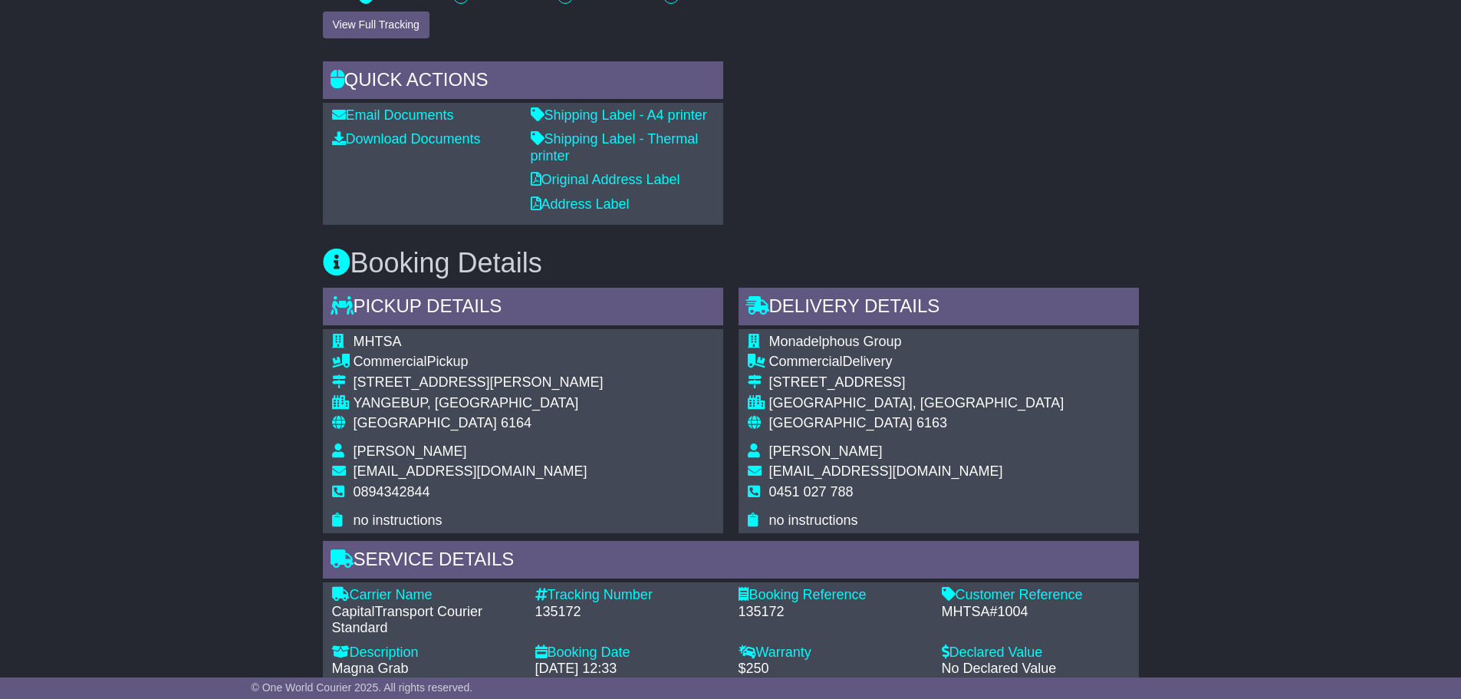 This screenshot has height=699, width=1461. I want to click on a: Download Documents, so click(406, 139).